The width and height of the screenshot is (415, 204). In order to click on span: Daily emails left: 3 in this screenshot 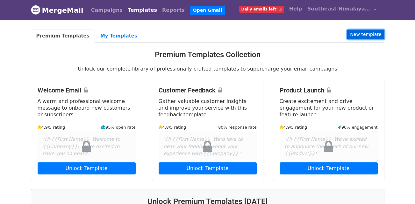, I will do `click(261, 9)`.